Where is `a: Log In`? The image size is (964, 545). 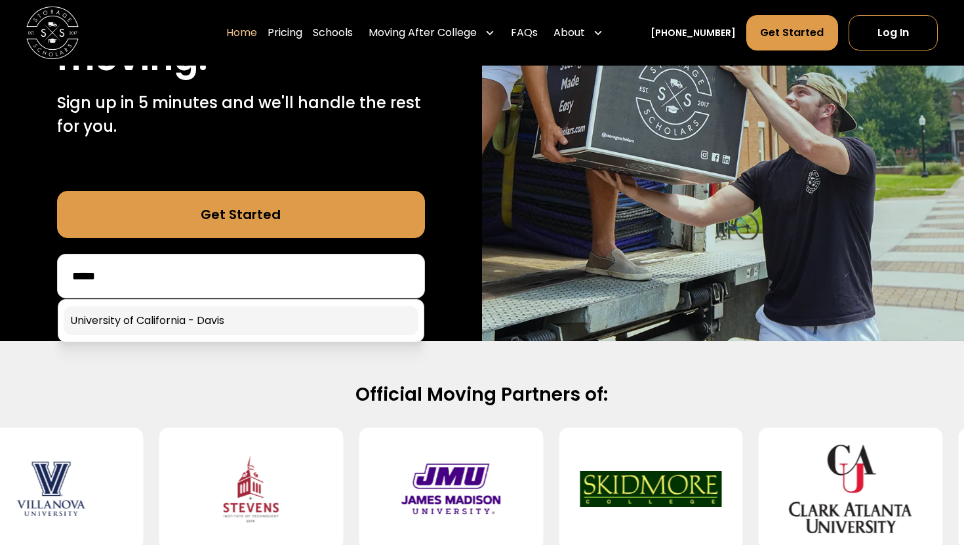 a: Log In is located at coordinates (893, 33).